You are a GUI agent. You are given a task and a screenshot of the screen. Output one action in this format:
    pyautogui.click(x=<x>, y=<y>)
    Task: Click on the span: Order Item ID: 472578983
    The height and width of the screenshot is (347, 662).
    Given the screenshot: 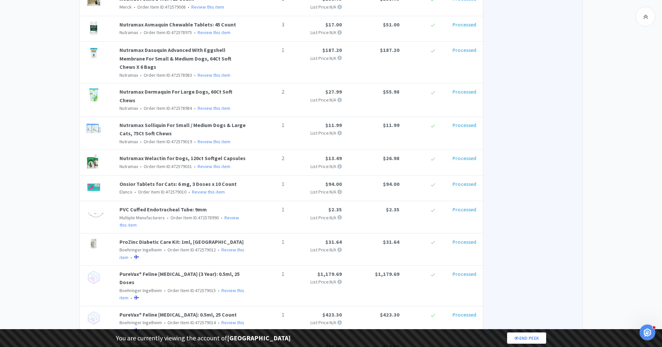 What is the action you would take?
    pyautogui.click(x=165, y=75)
    